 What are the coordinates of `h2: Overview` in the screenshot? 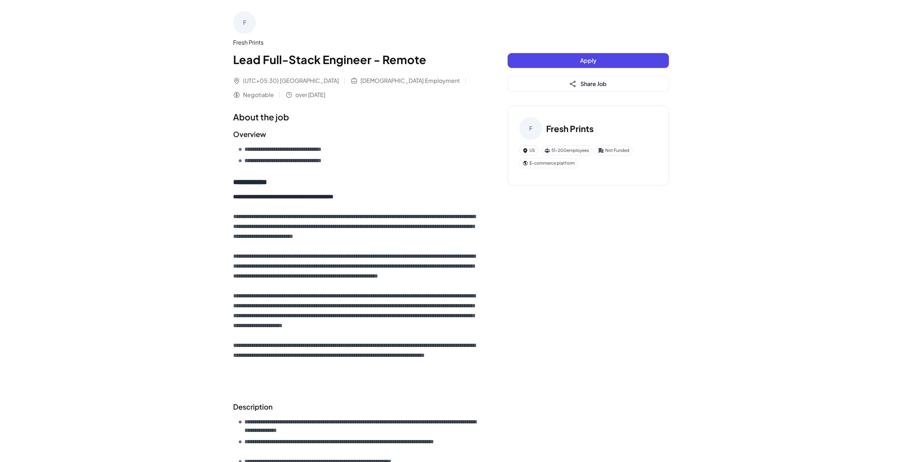 It's located at (356, 134).